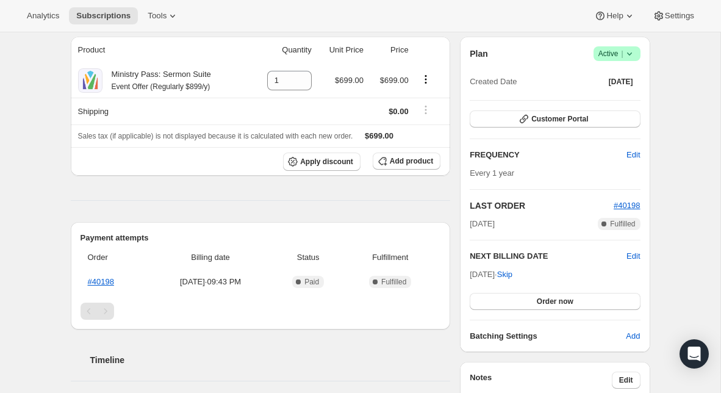  I want to click on th: Price, so click(390, 50).